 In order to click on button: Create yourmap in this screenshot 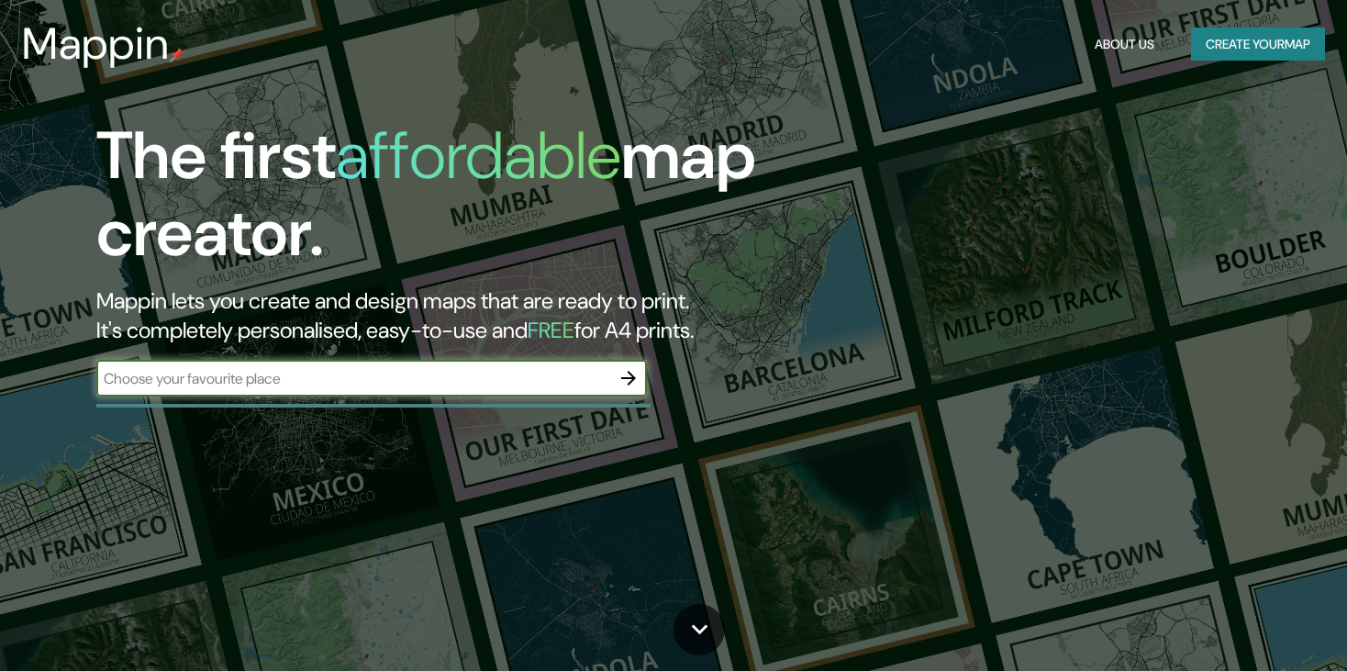, I will do `click(1258, 44)`.